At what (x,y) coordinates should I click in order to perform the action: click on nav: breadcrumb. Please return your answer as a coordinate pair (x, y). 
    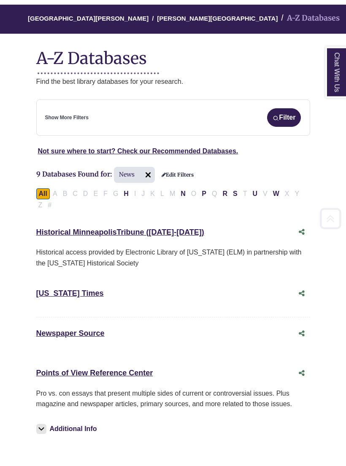
    Looking at the image, I should click on (173, 19).